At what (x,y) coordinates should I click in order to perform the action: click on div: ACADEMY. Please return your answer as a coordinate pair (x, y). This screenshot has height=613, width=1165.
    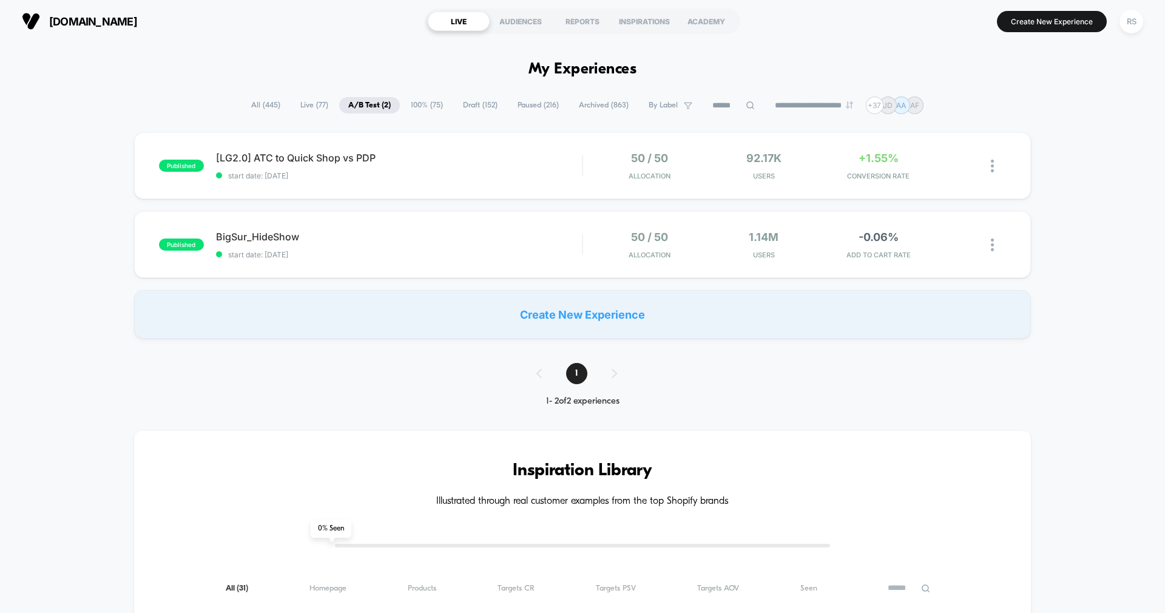
    Looking at the image, I should click on (706, 21).